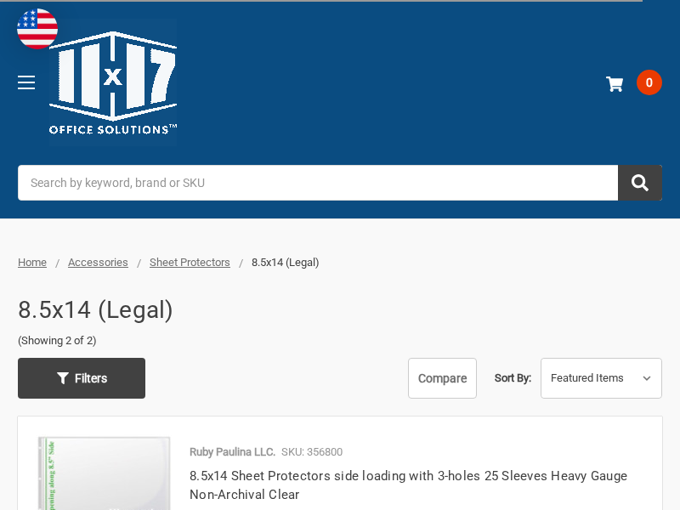 The height and width of the screenshot is (510, 680). What do you see at coordinates (82, 378) in the screenshot?
I see `a: Filters` at bounding box center [82, 378].